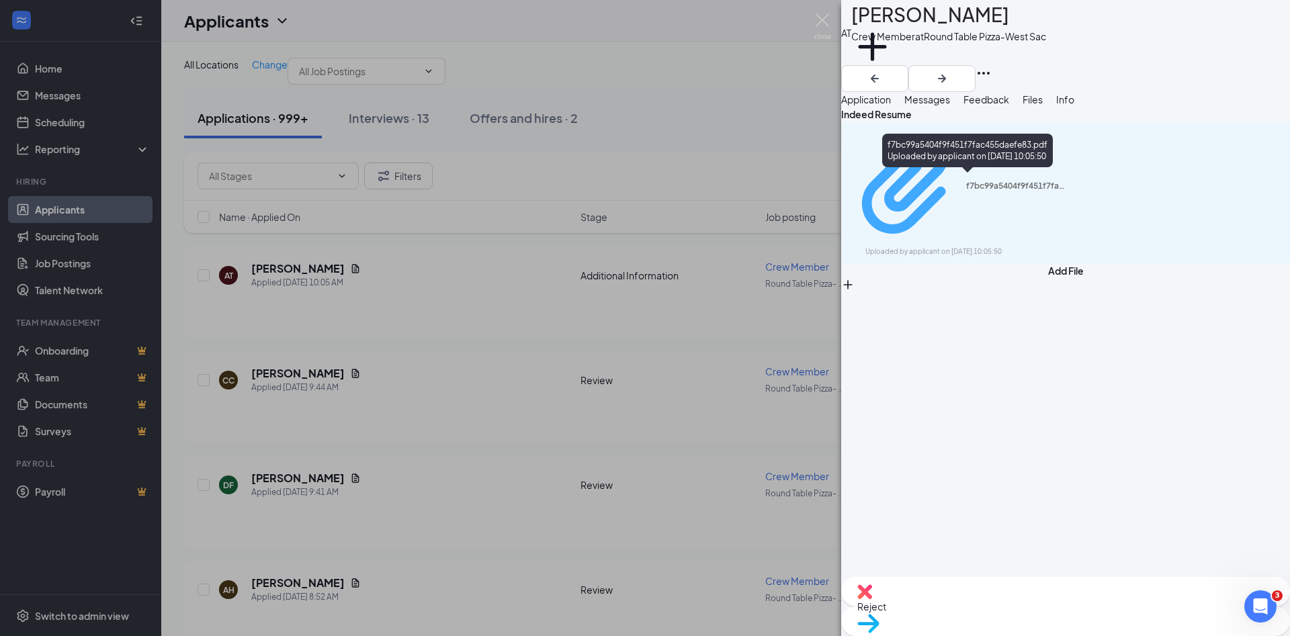 This screenshot has width=1290, height=636. I want to click on button: Add FilePlus, so click(1065, 277).